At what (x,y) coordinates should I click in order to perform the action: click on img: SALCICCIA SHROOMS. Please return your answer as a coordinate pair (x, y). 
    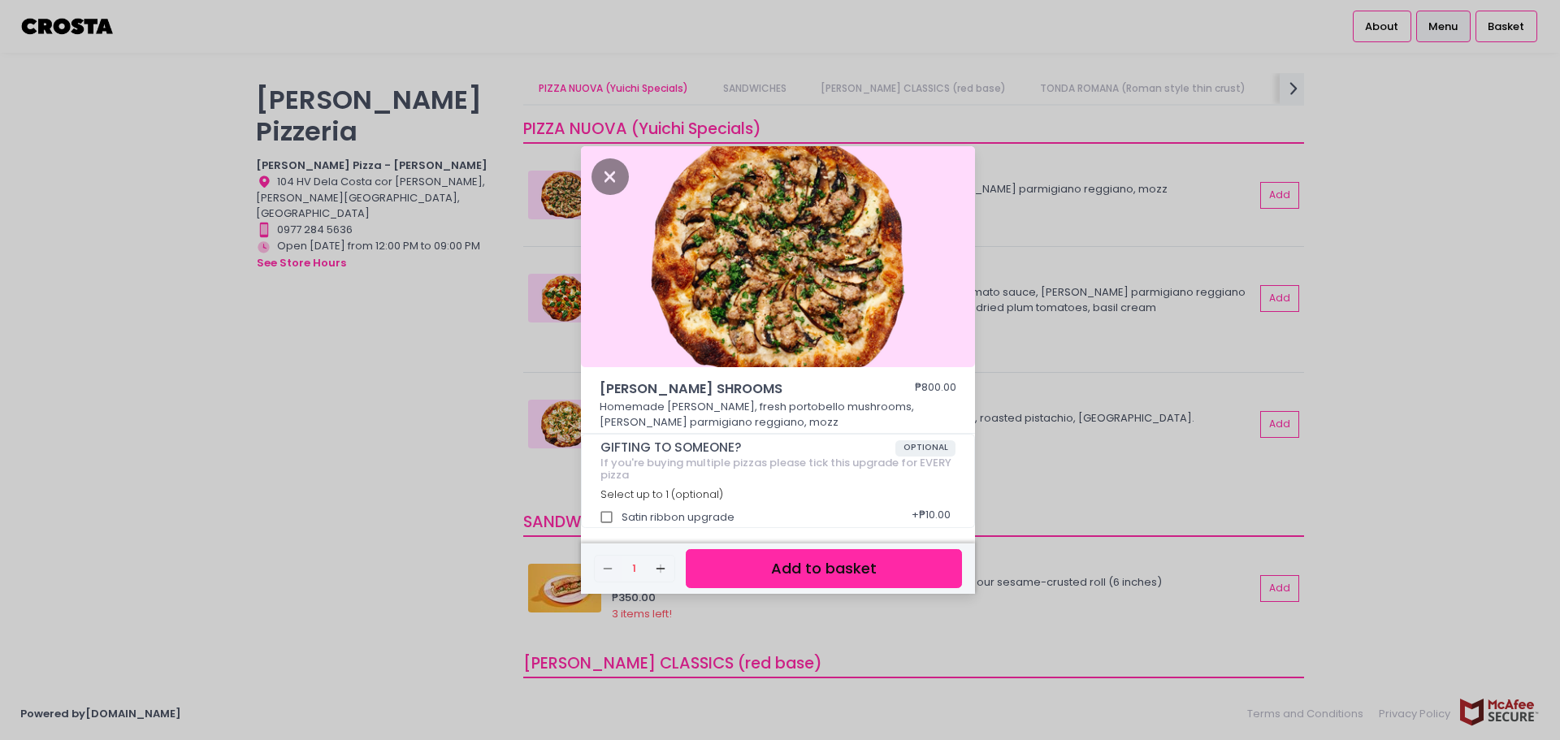
    Looking at the image, I should click on (778, 257).